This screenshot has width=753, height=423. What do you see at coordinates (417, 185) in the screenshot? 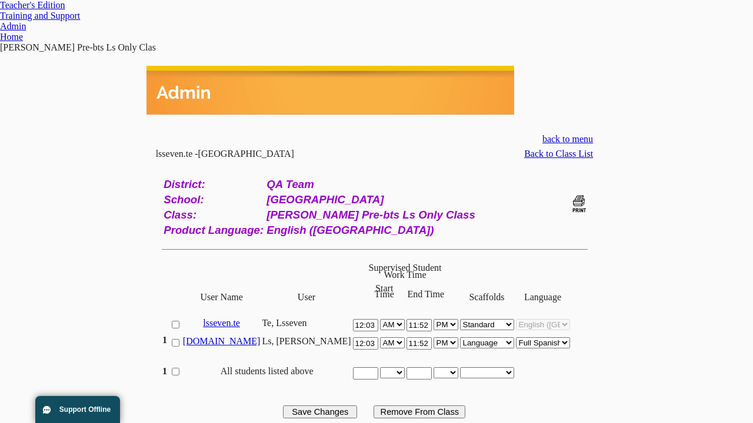
I see `td: QA Team` at bounding box center [417, 185].